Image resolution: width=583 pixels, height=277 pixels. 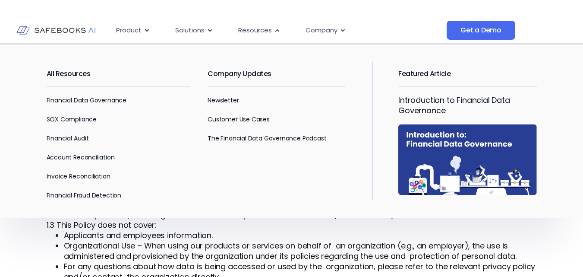 What do you see at coordinates (239, 119) in the screenshot?
I see `a: Customer Use Cases` at bounding box center [239, 119].